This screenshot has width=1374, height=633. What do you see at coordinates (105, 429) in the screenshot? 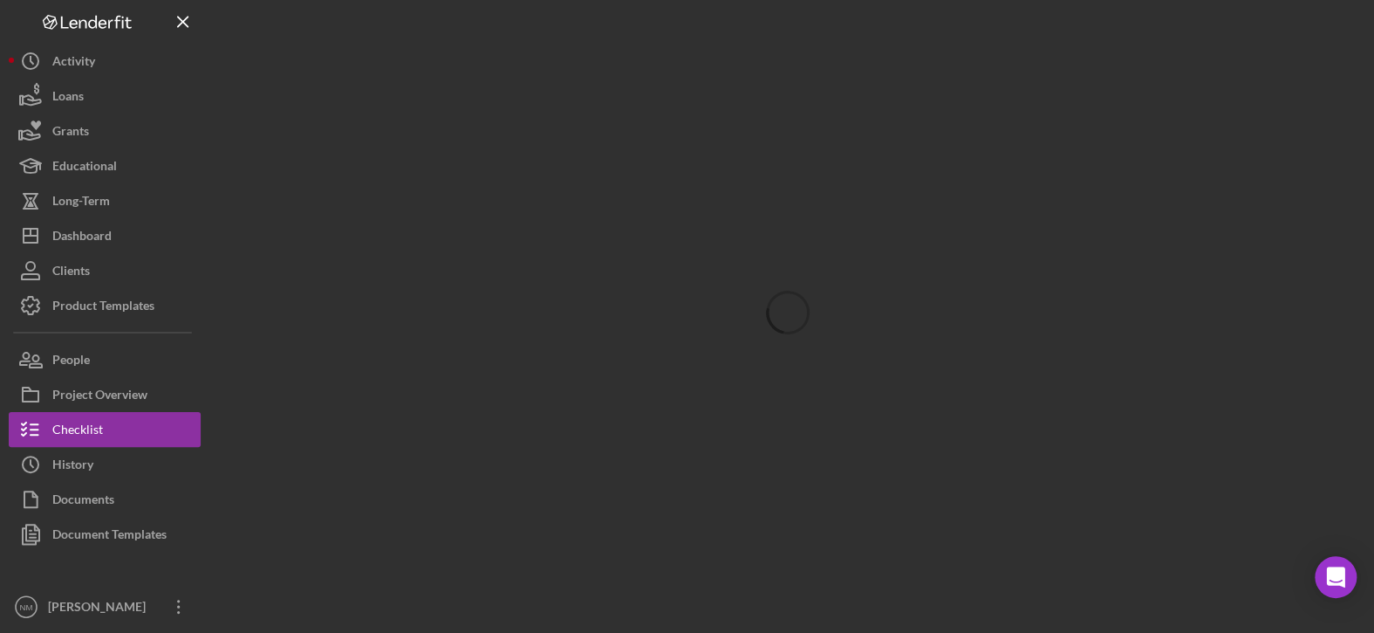
I see `a: Checklist` at bounding box center [105, 429].